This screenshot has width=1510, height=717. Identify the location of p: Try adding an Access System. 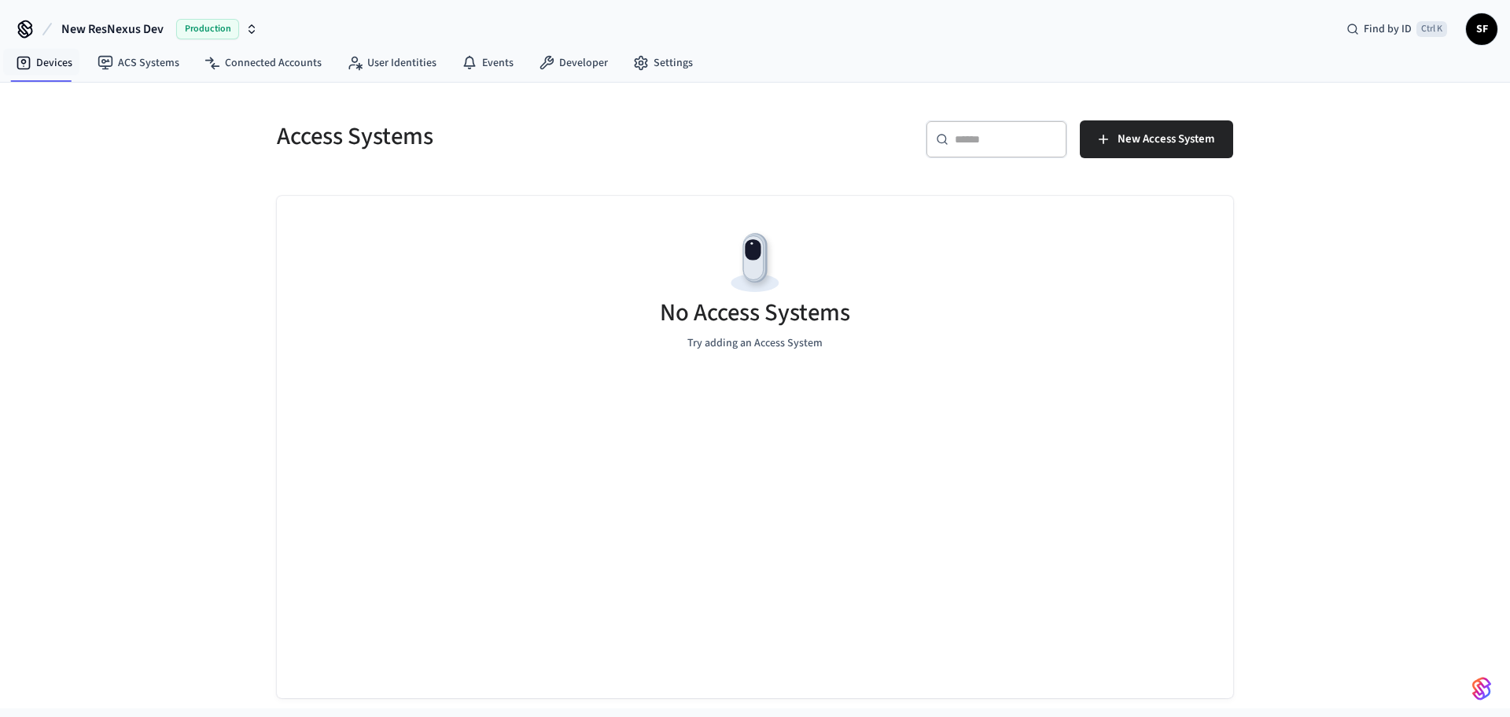
(755, 343).